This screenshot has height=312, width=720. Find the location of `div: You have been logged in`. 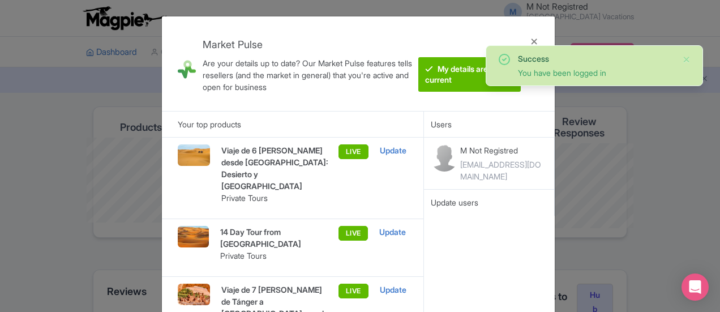

div: You have been logged in is located at coordinates (596, 72).